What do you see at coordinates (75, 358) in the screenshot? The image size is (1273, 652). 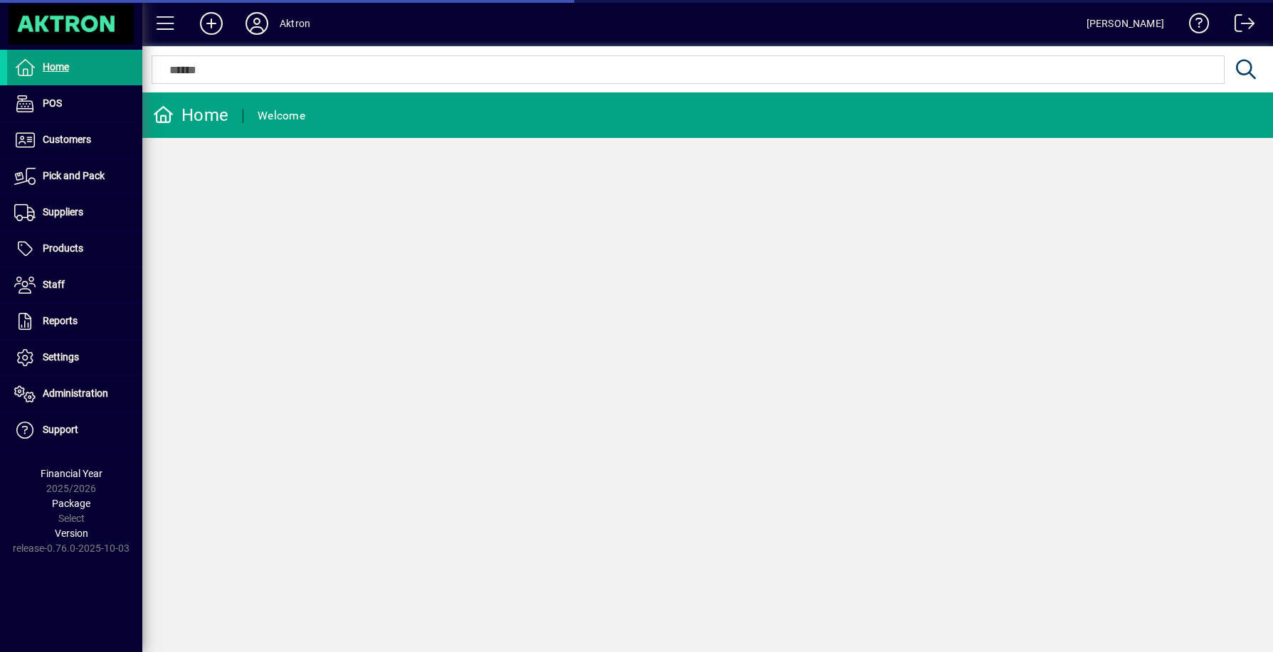 I see `a: Settings` at bounding box center [75, 358].